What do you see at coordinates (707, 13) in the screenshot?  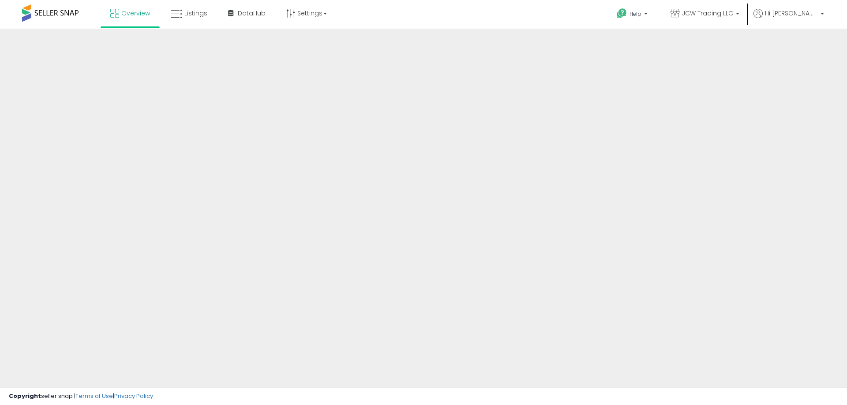 I see `span: JCW Trading LLC` at bounding box center [707, 13].